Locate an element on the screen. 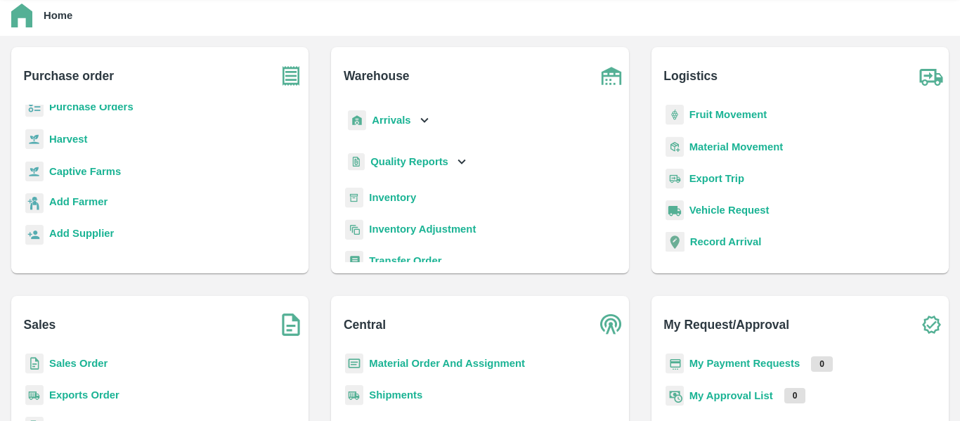 This screenshot has height=421, width=960. a: Fruit Movement is located at coordinates (728, 115).